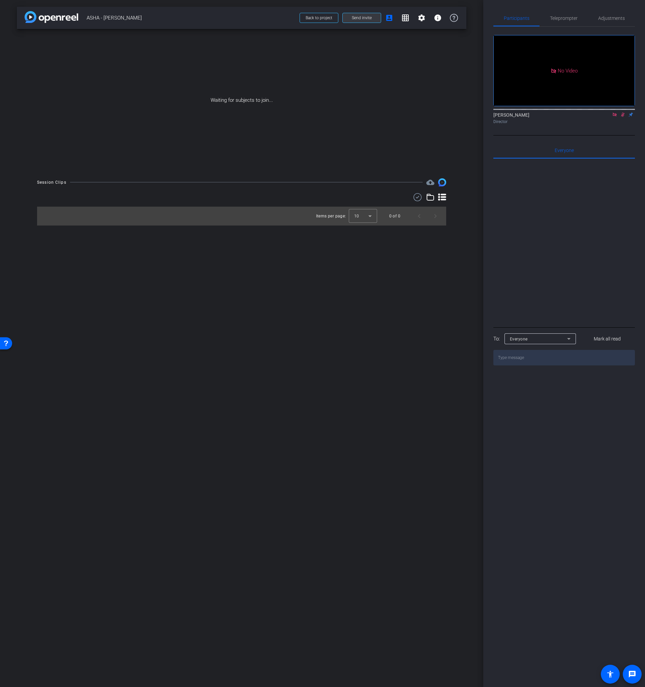 This screenshot has width=645, height=687. Describe the element at coordinates (567, 70) in the screenshot. I see `span: No Video` at that location.